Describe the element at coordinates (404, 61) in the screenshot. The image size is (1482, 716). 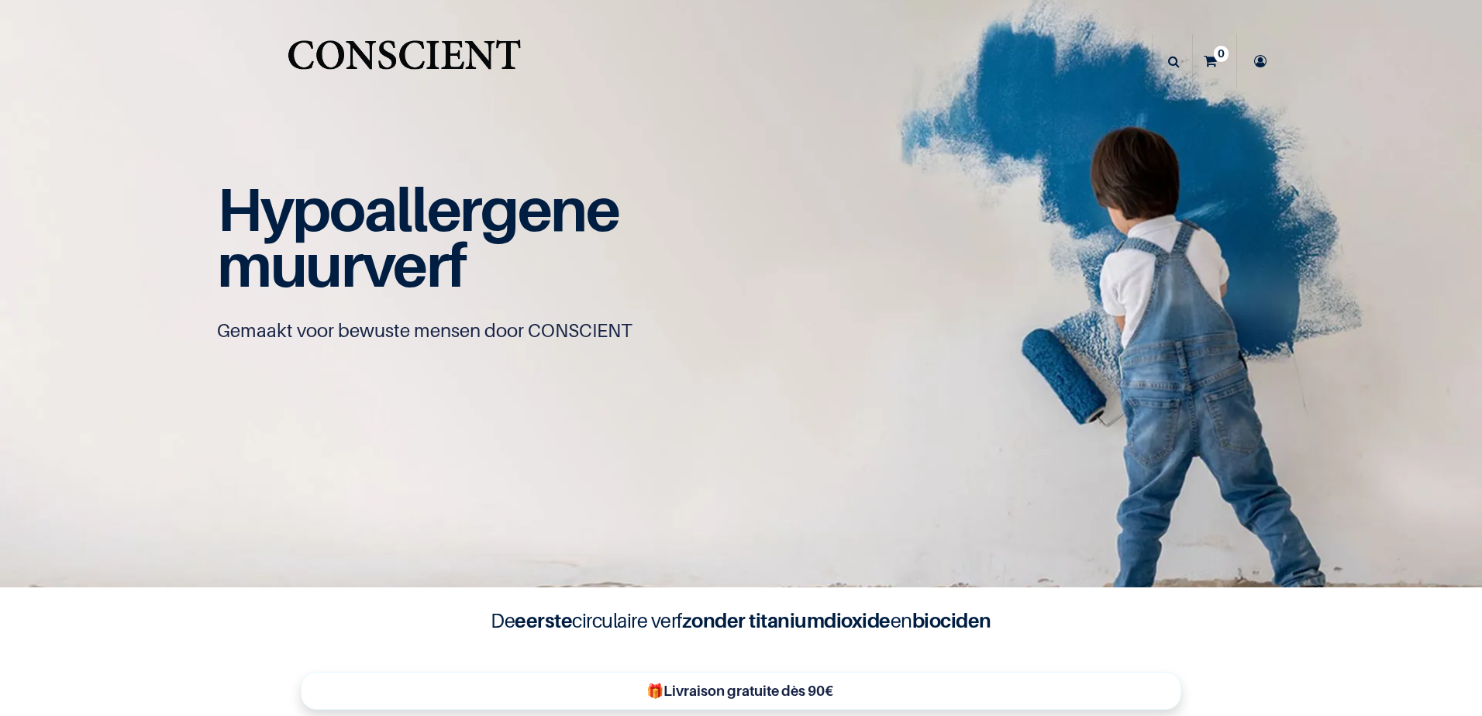
I see `a: Logo of Conscient.nl` at that location.